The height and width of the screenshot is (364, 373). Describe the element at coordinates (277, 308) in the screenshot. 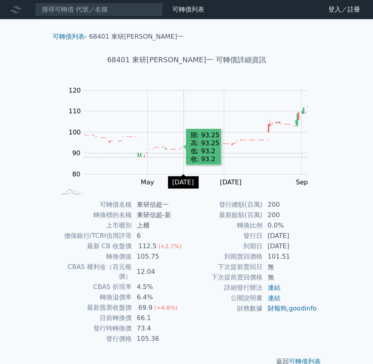

I see `a: 財報狗` at that location.